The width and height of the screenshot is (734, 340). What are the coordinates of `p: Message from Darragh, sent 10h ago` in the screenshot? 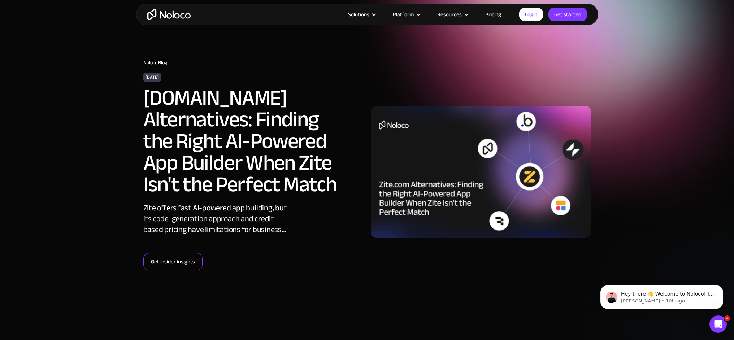 It's located at (78, 31).